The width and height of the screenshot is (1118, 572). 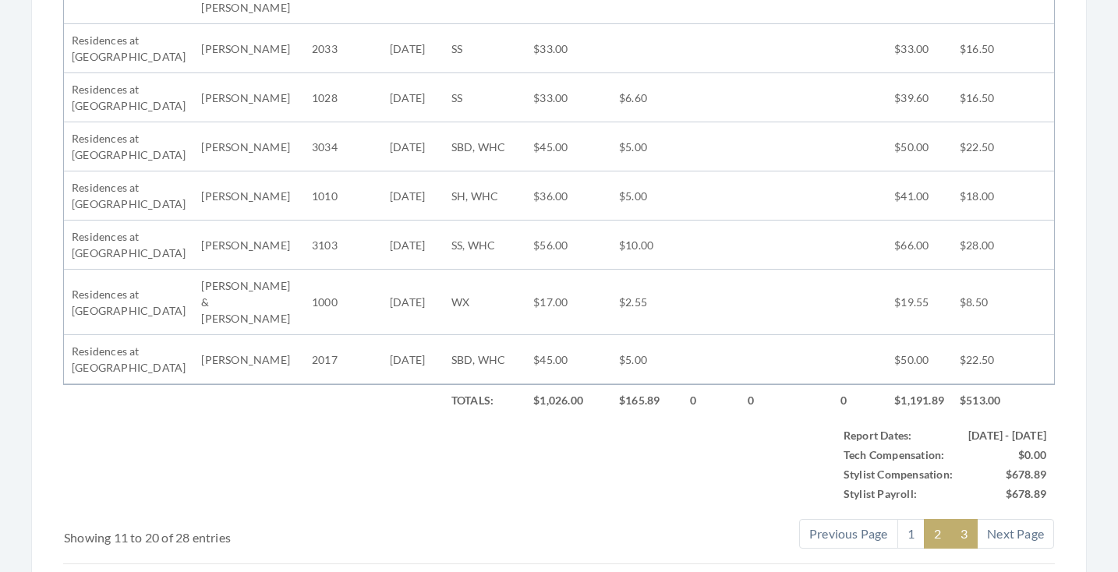 I want to click on td: 1028, so click(x=343, y=97).